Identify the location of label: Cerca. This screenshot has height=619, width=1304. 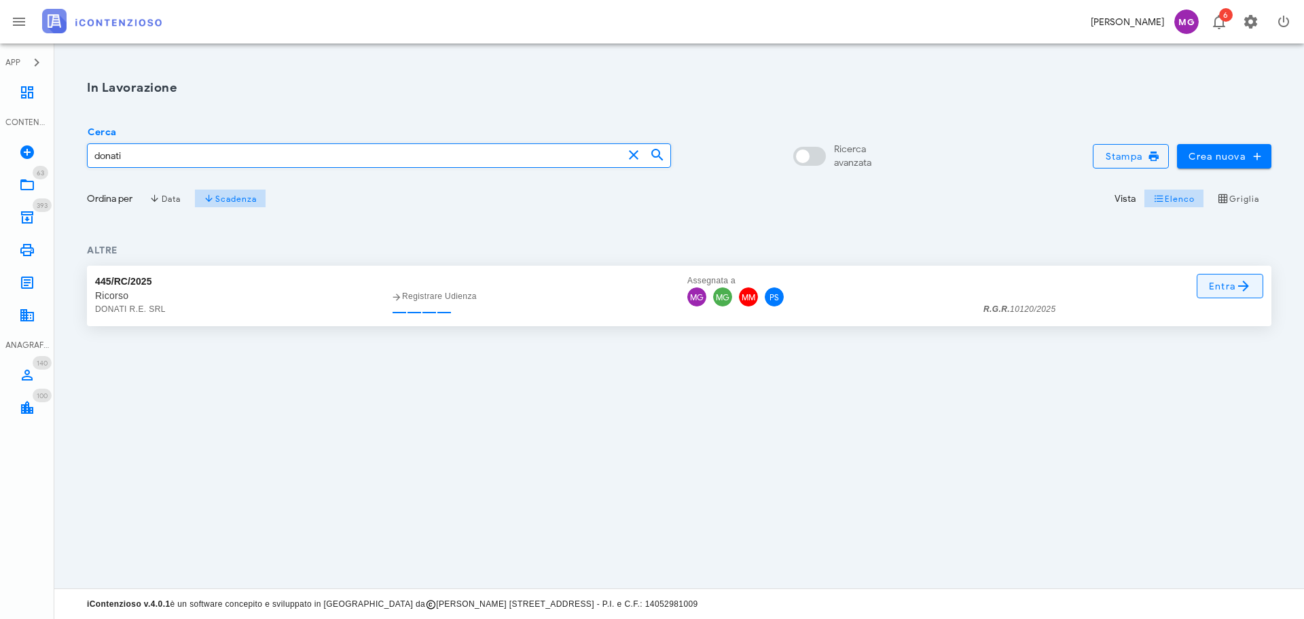
(100, 132).